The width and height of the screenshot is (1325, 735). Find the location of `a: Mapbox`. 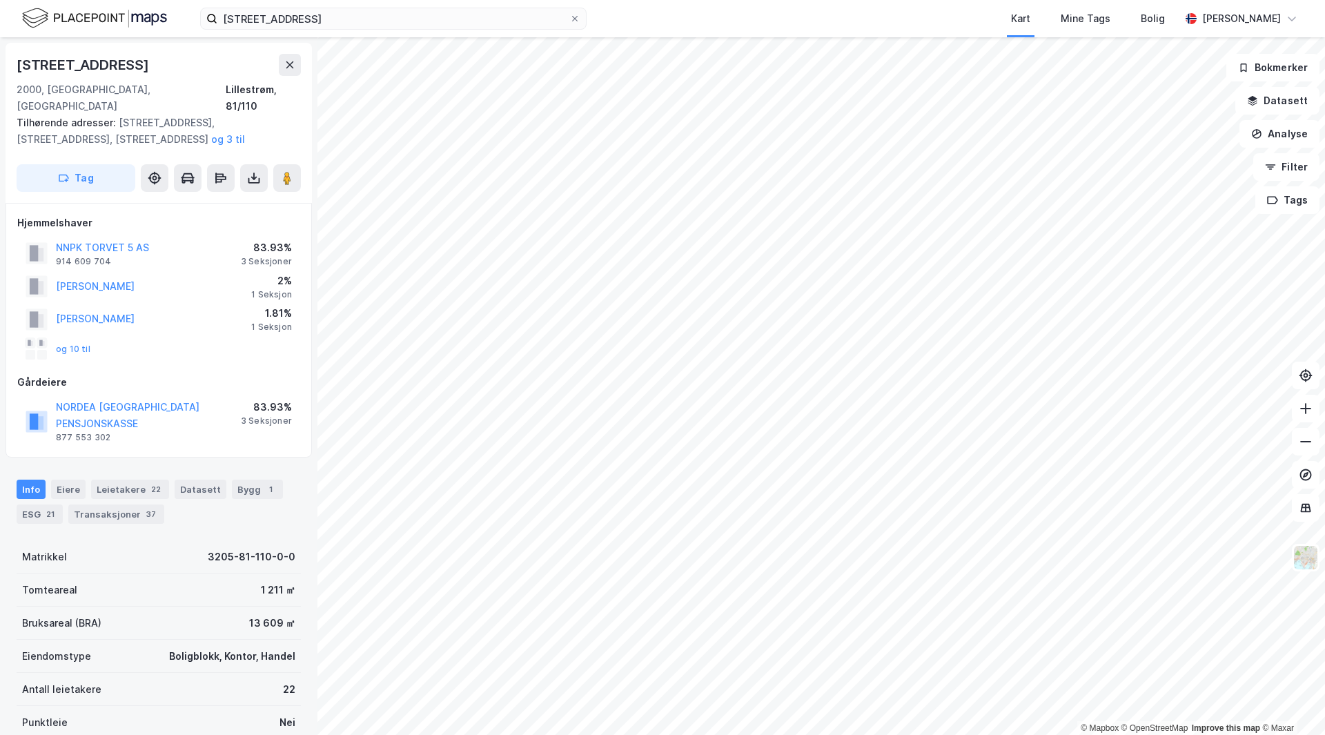

a: Mapbox is located at coordinates (1099, 728).